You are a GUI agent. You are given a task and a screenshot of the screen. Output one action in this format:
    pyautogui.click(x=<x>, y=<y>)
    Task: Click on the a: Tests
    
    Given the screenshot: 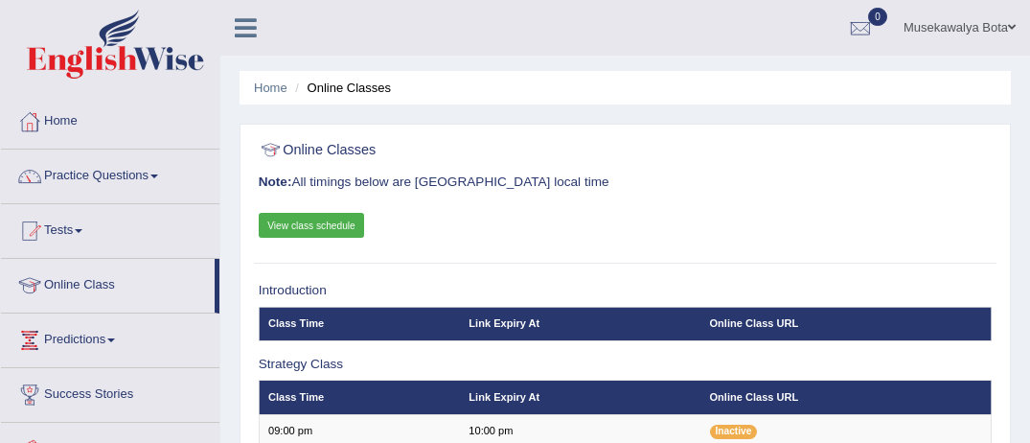 What is the action you would take?
    pyautogui.click(x=110, y=228)
    